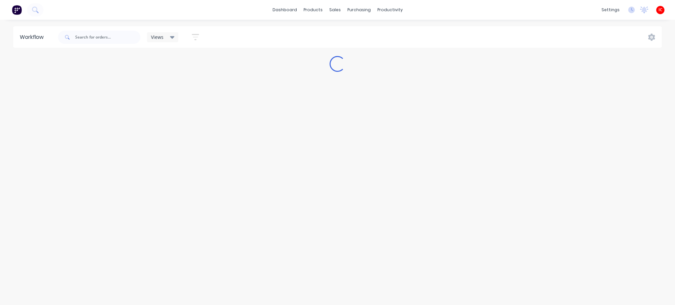 The width and height of the screenshot is (675, 305). Describe the element at coordinates (359, 10) in the screenshot. I see `div: purchasing` at that location.